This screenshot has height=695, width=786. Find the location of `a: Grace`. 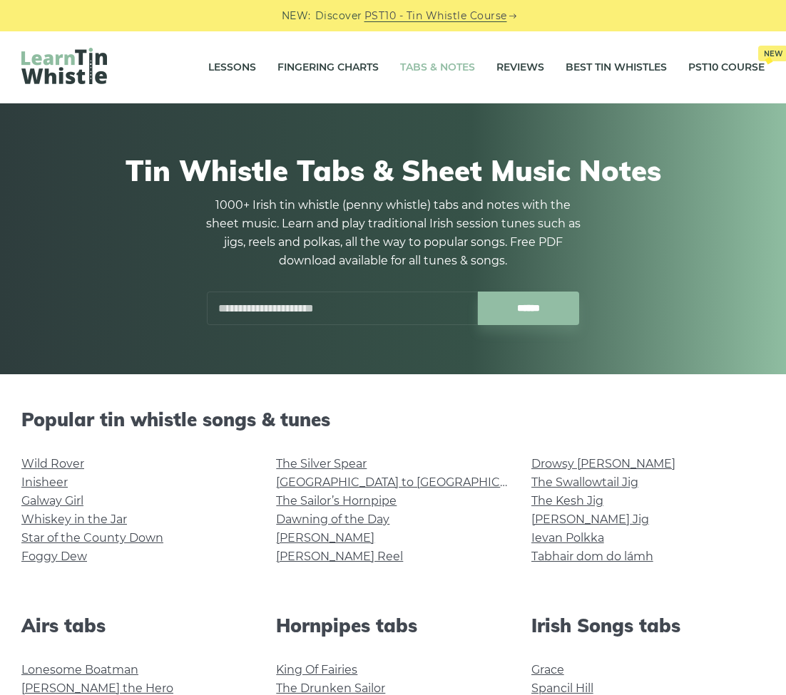

a: Grace is located at coordinates (548, 670).